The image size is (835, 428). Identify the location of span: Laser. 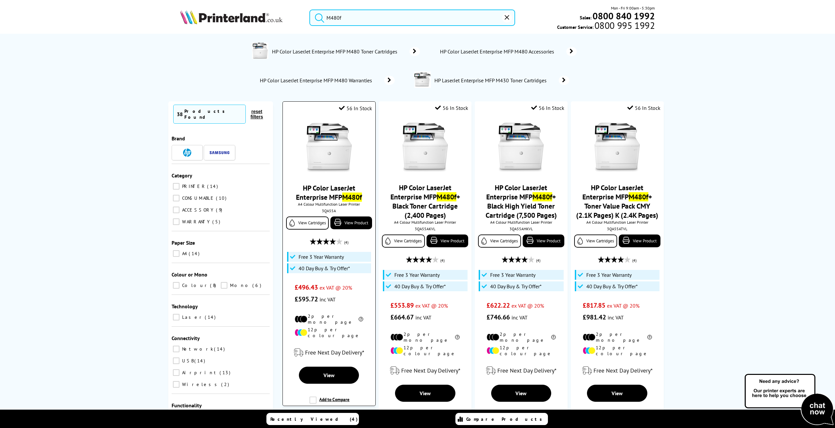
(192, 317).